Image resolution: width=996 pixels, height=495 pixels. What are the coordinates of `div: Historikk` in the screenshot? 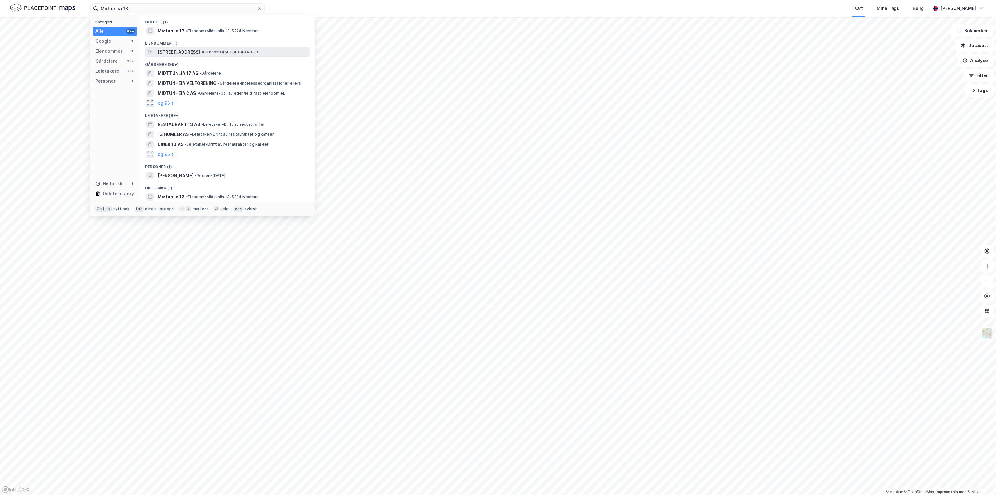 It's located at (109, 184).